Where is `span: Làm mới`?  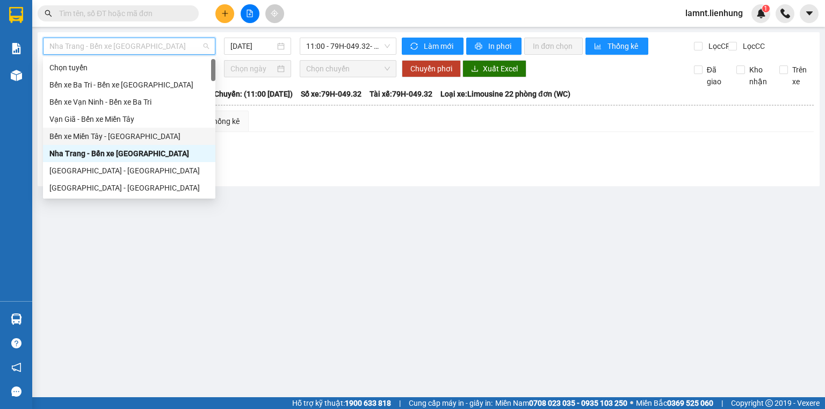 span: Làm mới is located at coordinates (439, 46).